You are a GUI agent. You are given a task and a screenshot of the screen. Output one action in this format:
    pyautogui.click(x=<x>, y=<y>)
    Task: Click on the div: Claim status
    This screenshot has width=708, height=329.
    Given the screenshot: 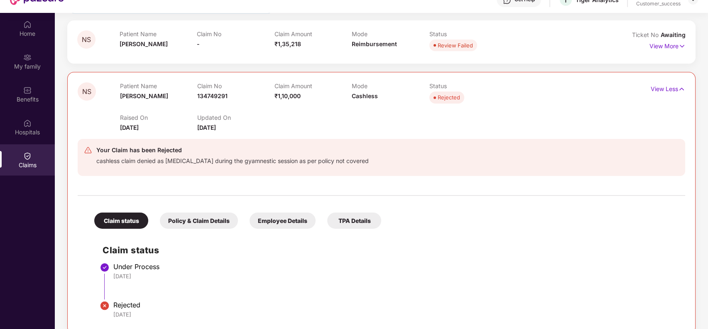 What is the action you would take?
    pyautogui.click(x=121, y=220)
    